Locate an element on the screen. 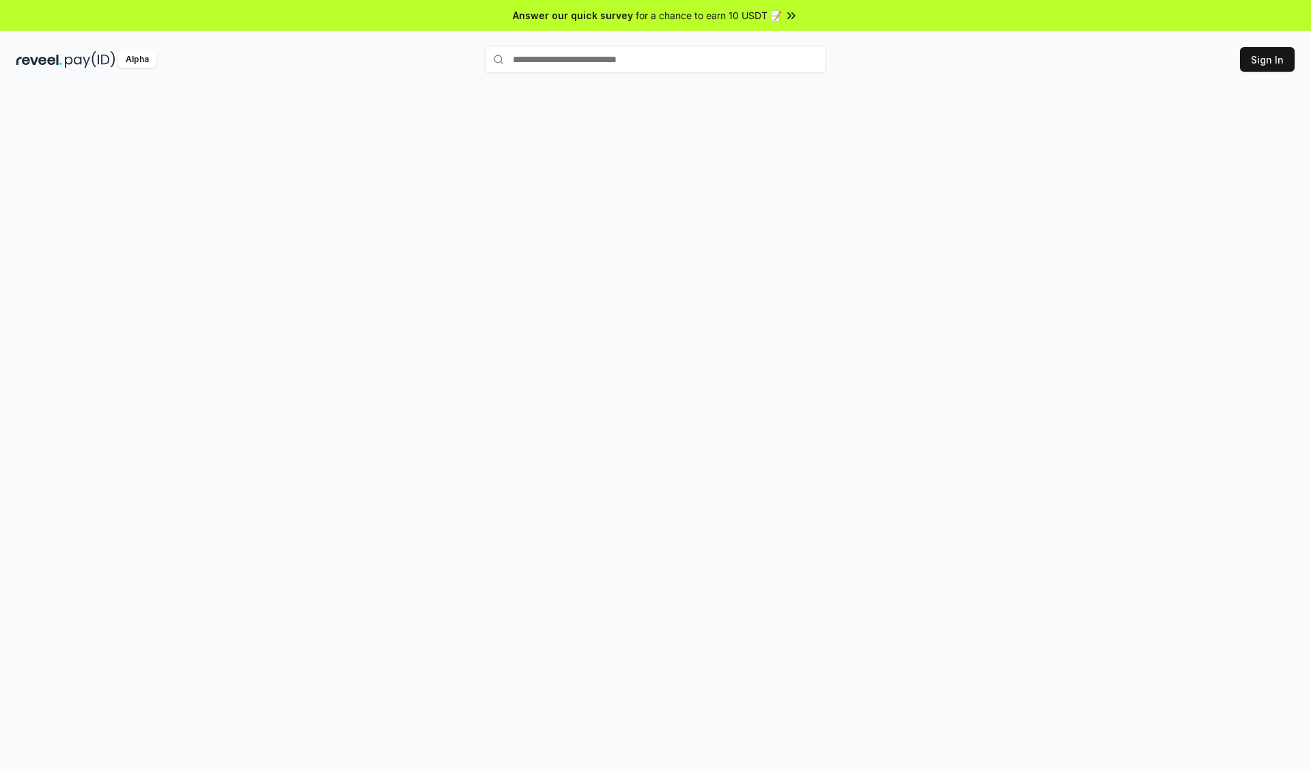 The height and width of the screenshot is (771, 1311). img: pay_id is located at coordinates (90, 59).